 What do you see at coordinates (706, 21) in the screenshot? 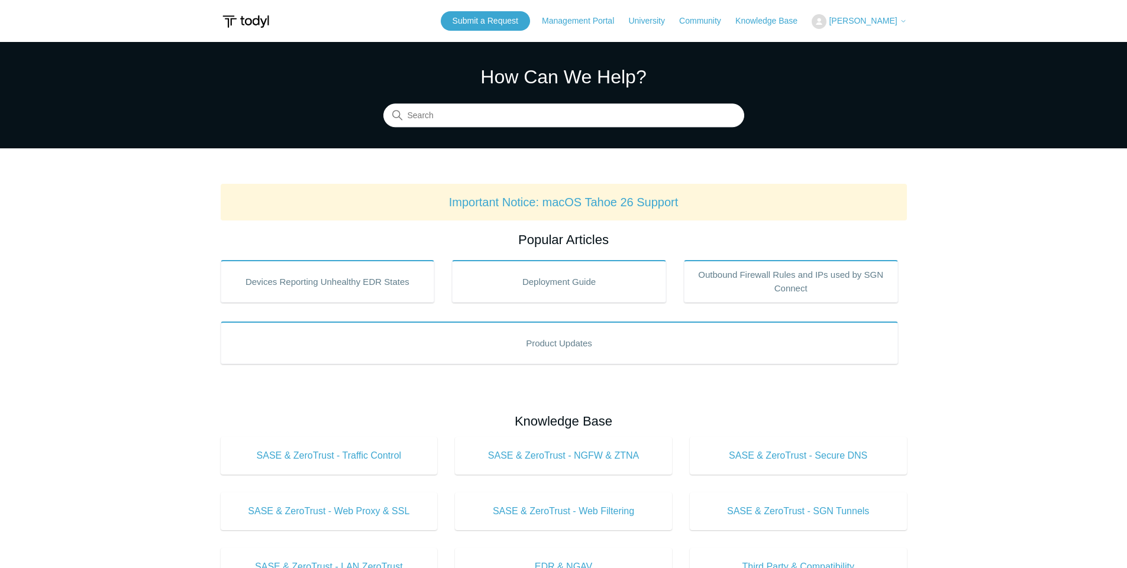
I see `a: Community` at bounding box center [706, 21].